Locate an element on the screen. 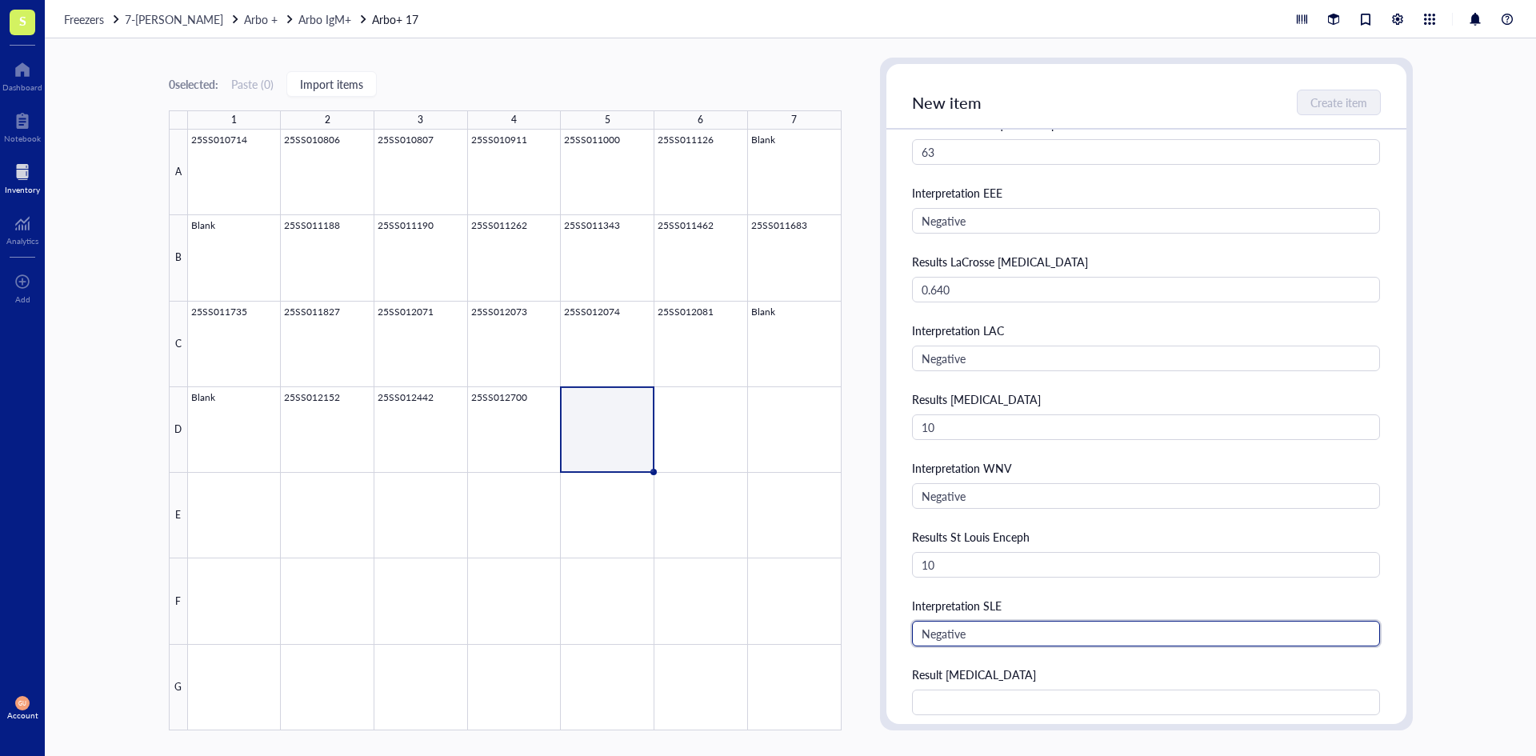 This screenshot has width=1536, height=756. span: GU is located at coordinates (22, 703).